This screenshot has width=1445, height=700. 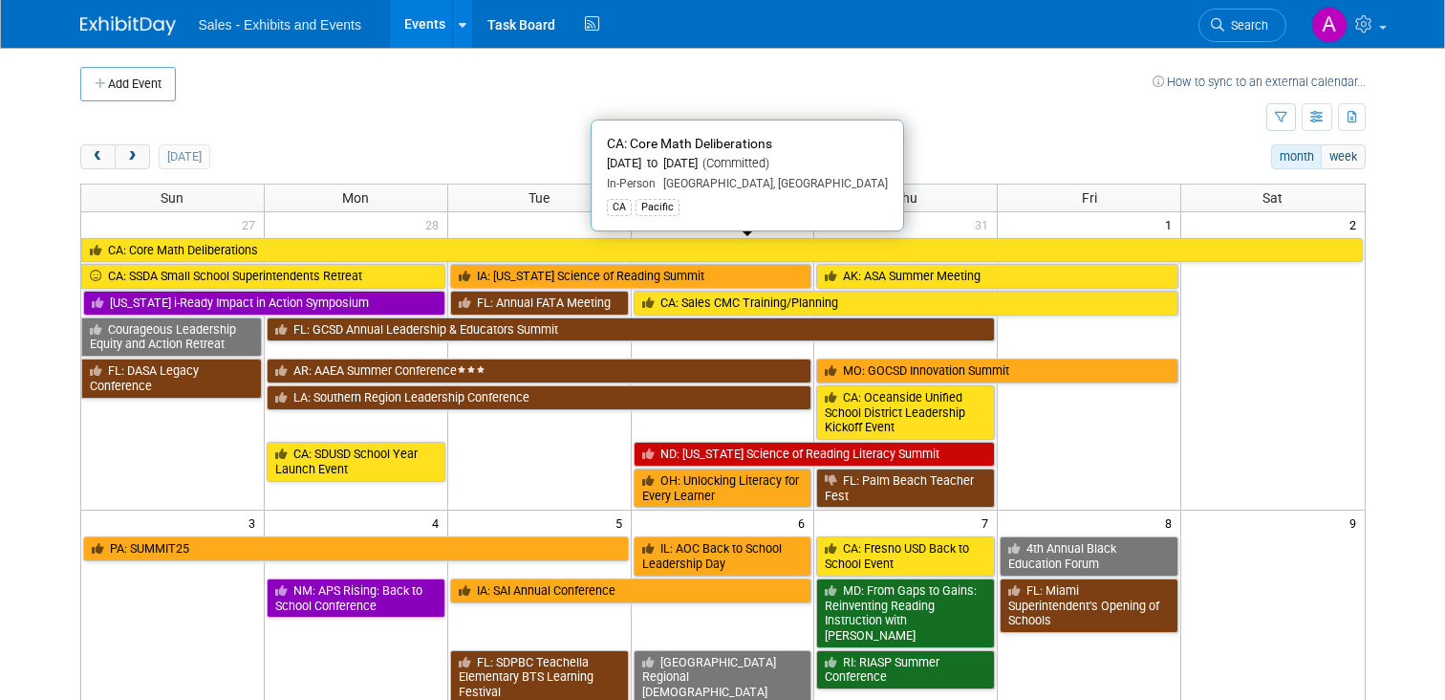 What do you see at coordinates (622, 522) in the screenshot?
I see `span: 5` at bounding box center [622, 522].